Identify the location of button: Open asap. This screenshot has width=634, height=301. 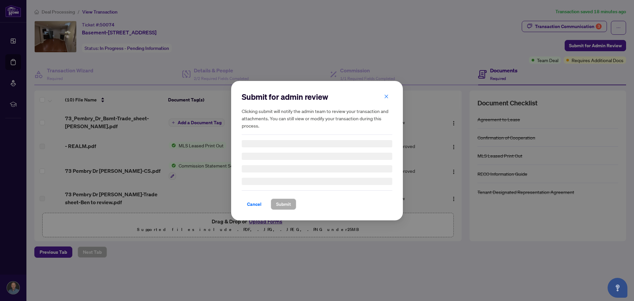
(617, 287).